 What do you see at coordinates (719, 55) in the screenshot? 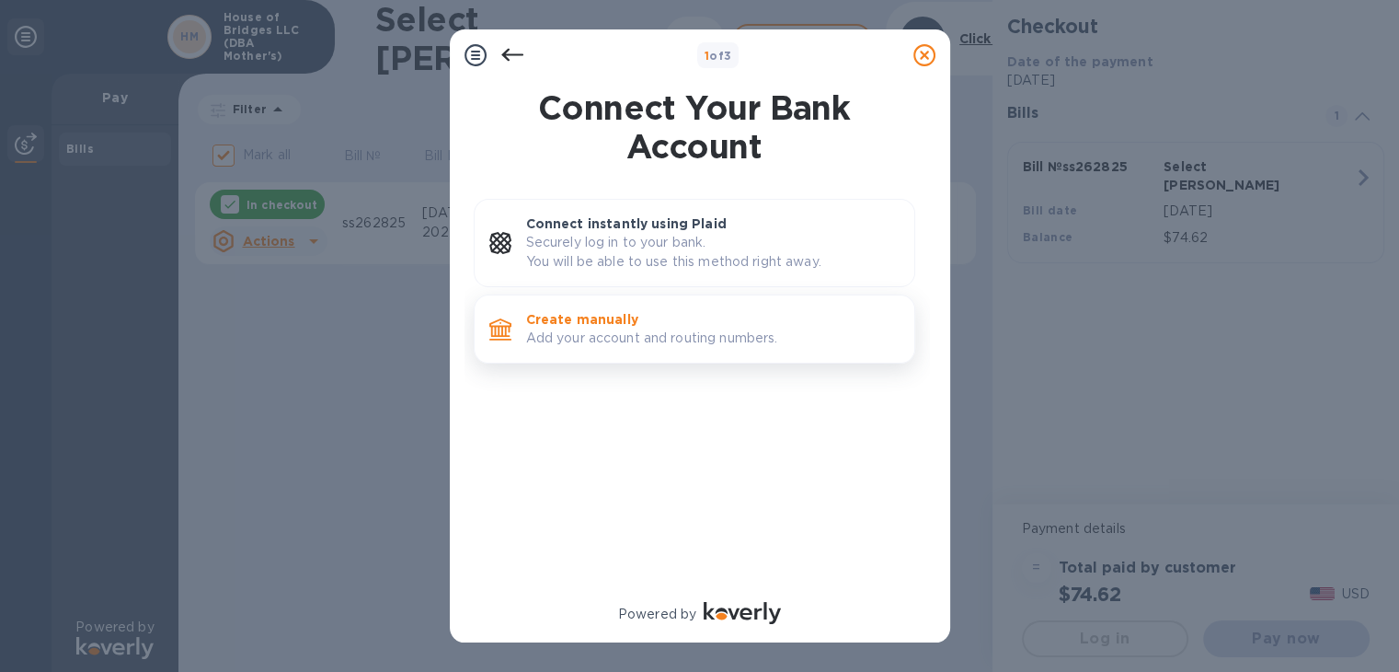
I see `b: of 3` at bounding box center [719, 55].